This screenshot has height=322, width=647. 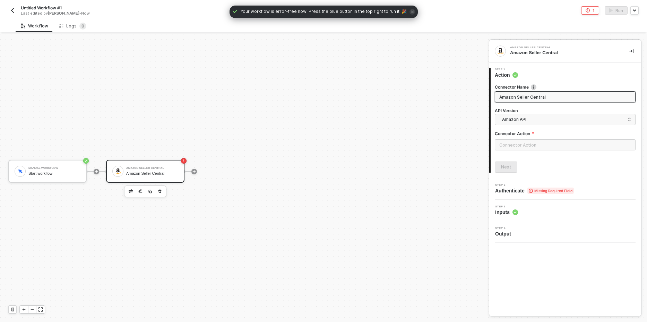 I want to click on input: Enter description, so click(x=565, y=97).